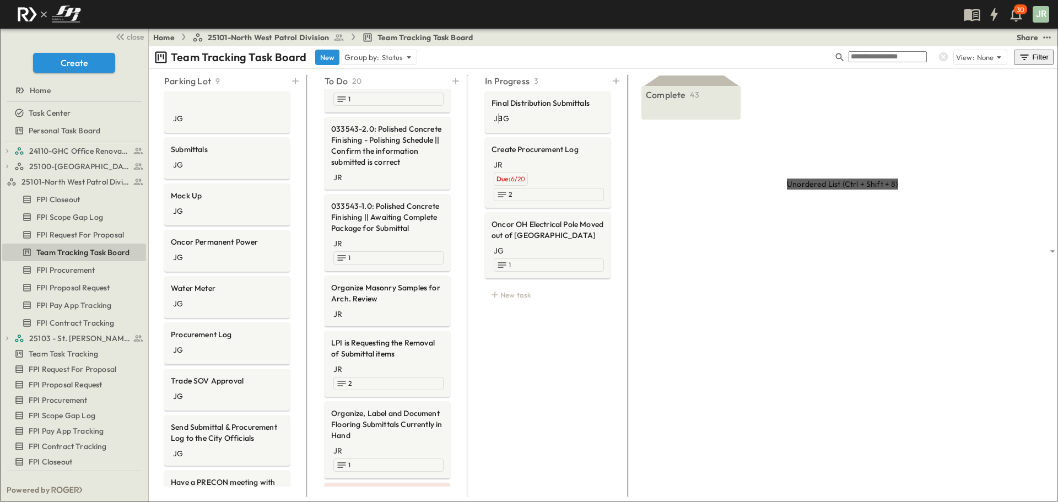  What do you see at coordinates (227, 334) in the screenshot?
I see `span: Procurement Log` at bounding box center [227, 334].